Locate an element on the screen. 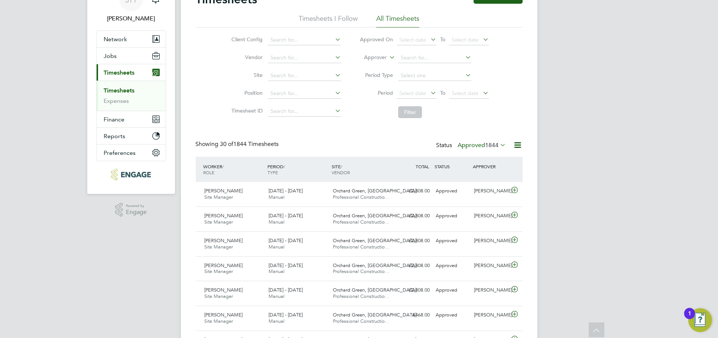 The height and width of the screenshot is (338, 718). span: 1844 Timesheets is located at coordinates (250, 144).